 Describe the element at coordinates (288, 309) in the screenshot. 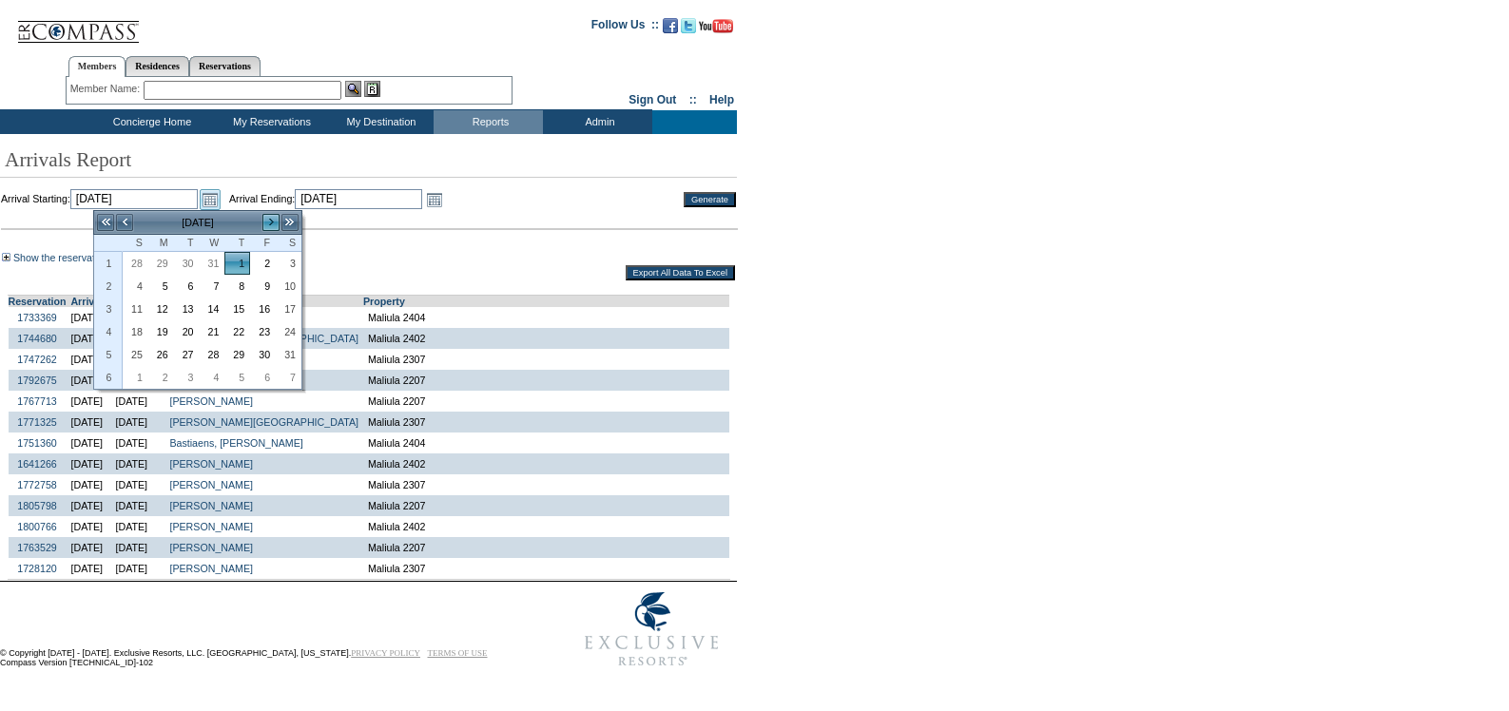

I see `td: Saturday, January 17, 2026` at that location.